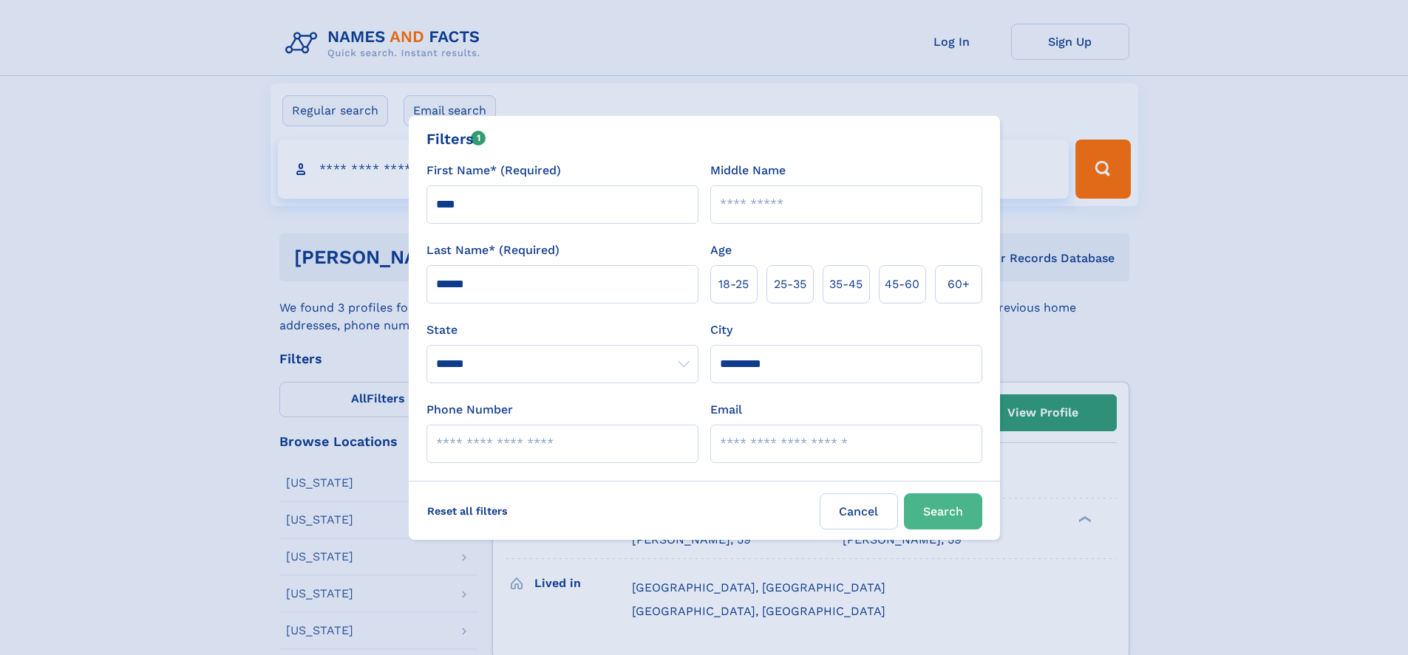 The image size is (1408, 655). What do you see at coordinates (733, 285) in the screenshot?
I see `span: 18‑25` at bounding box center [733, 285].